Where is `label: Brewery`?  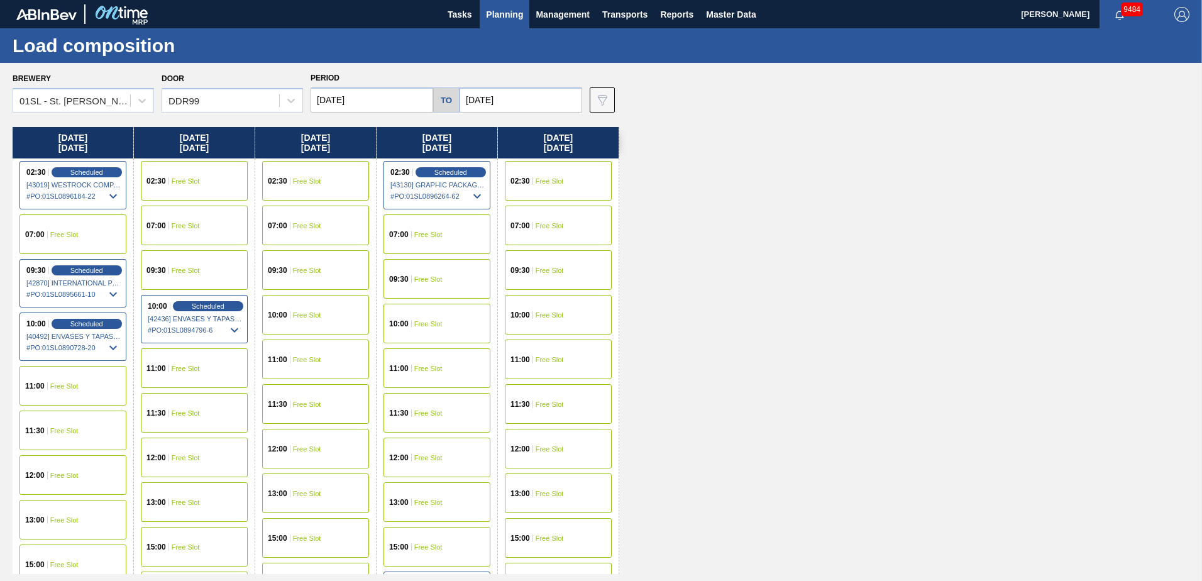
label: Brewery is located at coordinates (31, 79).